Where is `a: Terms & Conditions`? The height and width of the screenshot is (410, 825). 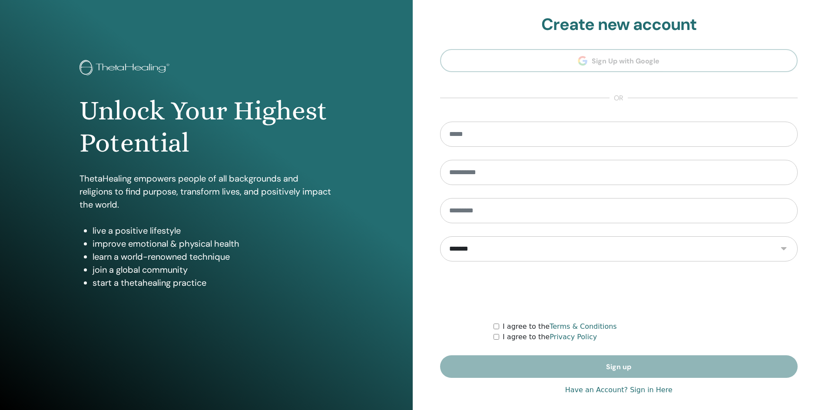
a: Terms & Conditions is located at coordinates (583, 326).